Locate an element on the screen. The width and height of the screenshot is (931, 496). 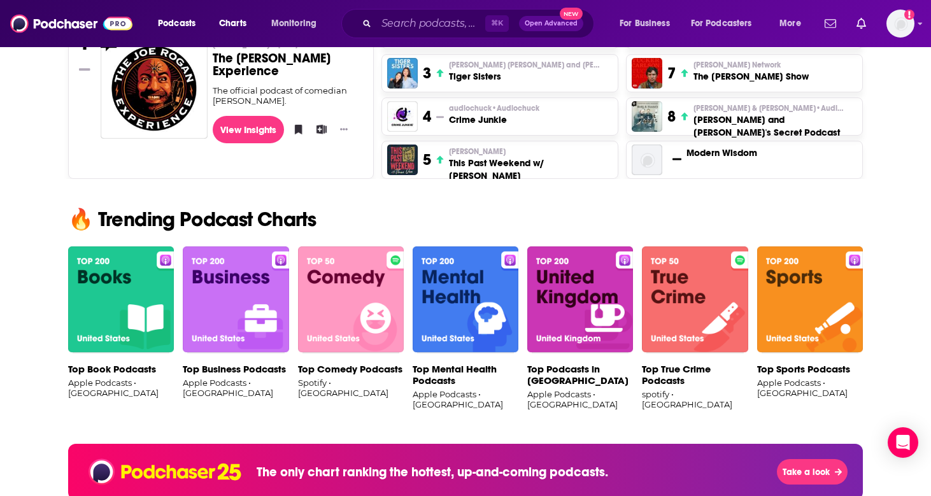
p: Top Sports Podcasts is located at coordinates (810, 369).